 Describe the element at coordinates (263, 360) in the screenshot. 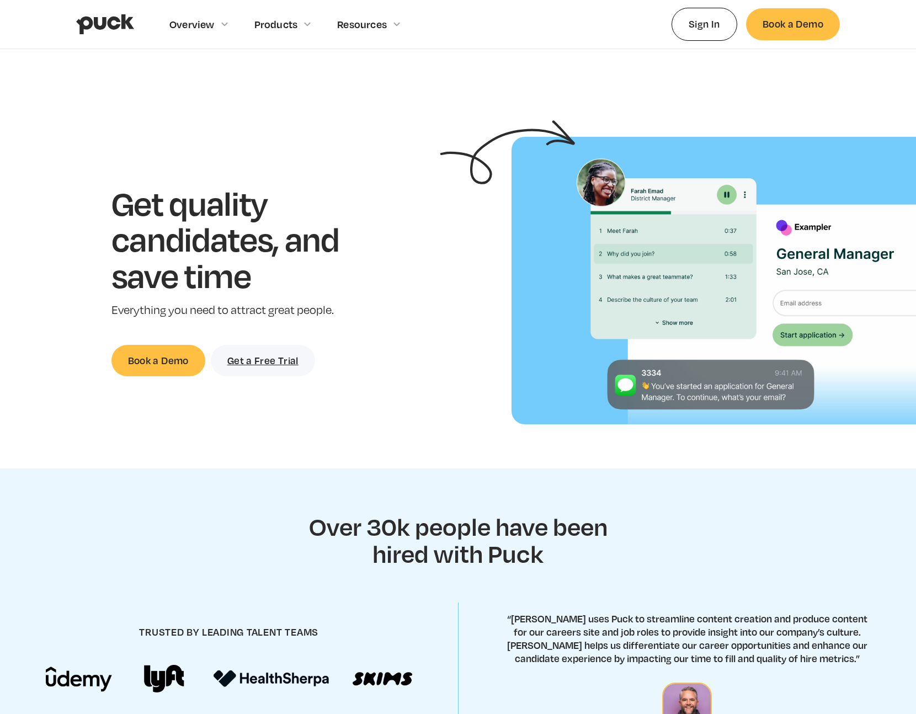

I see `a: Get a Free Trial` at that location.